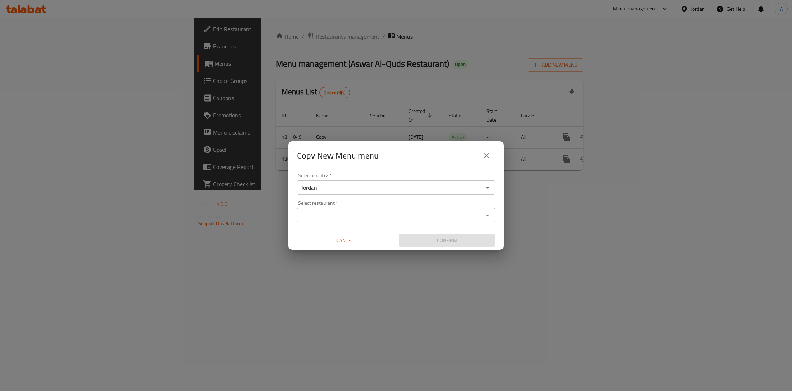 The height and width of the screenshot is (391, 792). I want to click on h2: Copy New Menu menu, so click(338, 156).